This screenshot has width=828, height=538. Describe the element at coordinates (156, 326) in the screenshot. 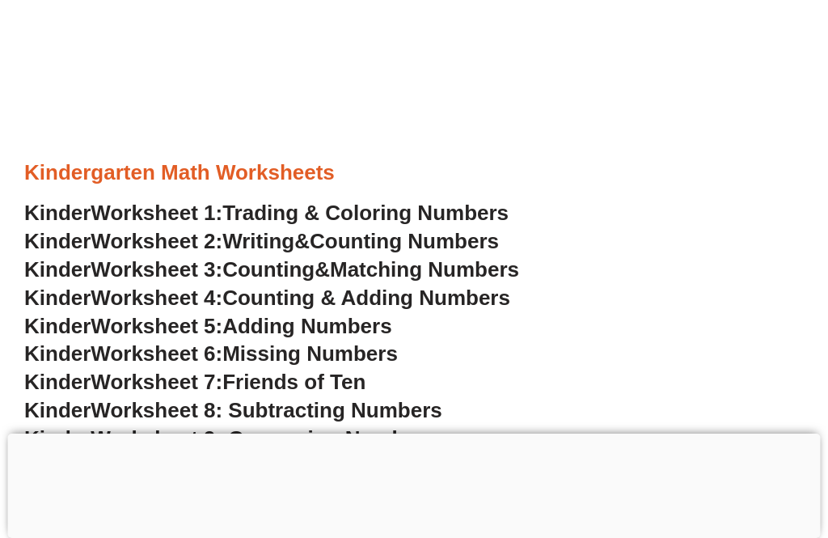

I see `span: Worksheet 5:` at that location.